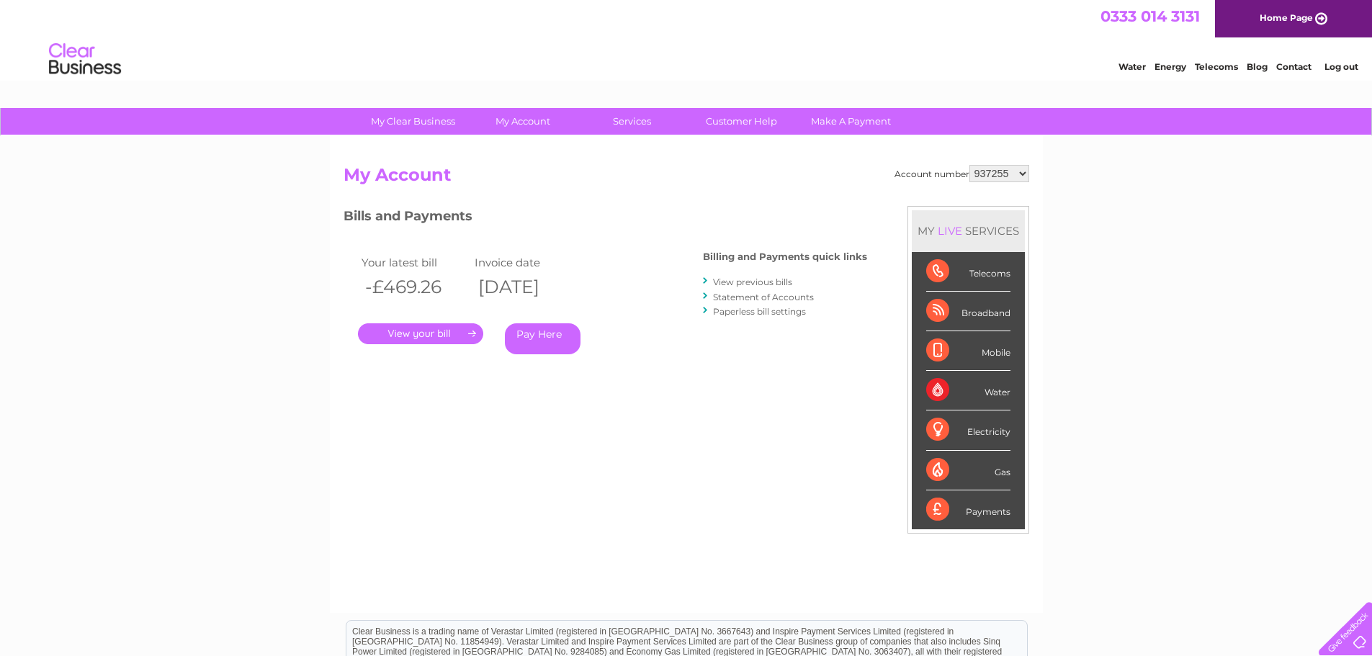  Describe the element at coordinates (1293, 66) in the screenshot. I see `a: Contact` at that location.